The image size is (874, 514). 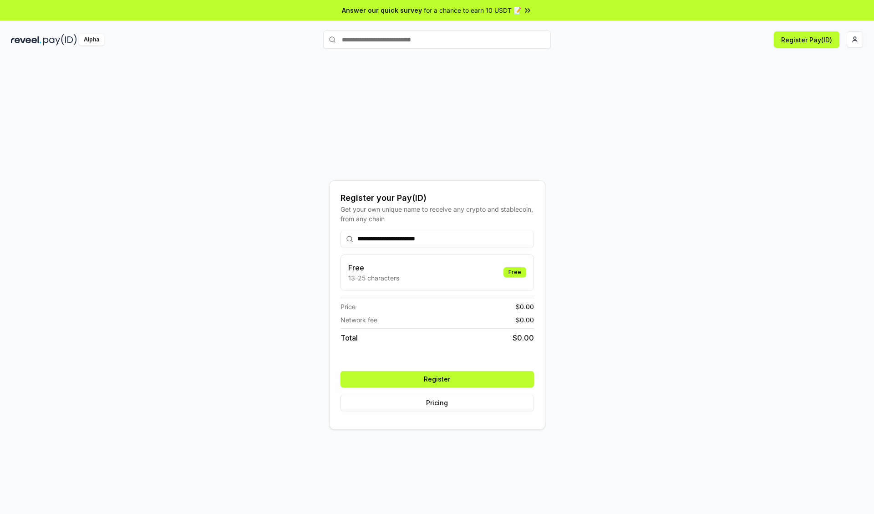 I want to click on button: Pricing, so click(x=437, y=403).